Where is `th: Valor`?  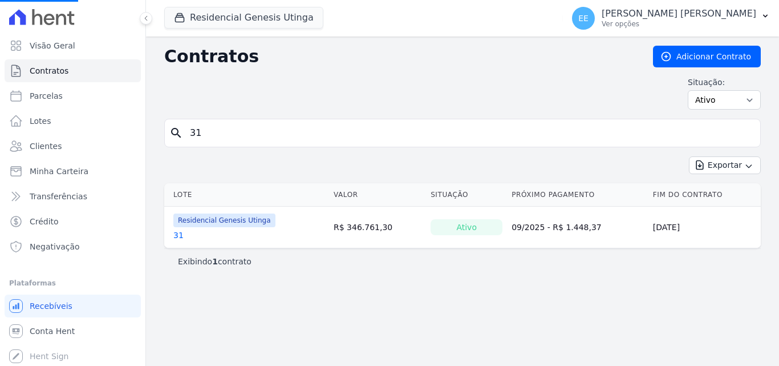
th: Valor is located at coordinates (378, 195).